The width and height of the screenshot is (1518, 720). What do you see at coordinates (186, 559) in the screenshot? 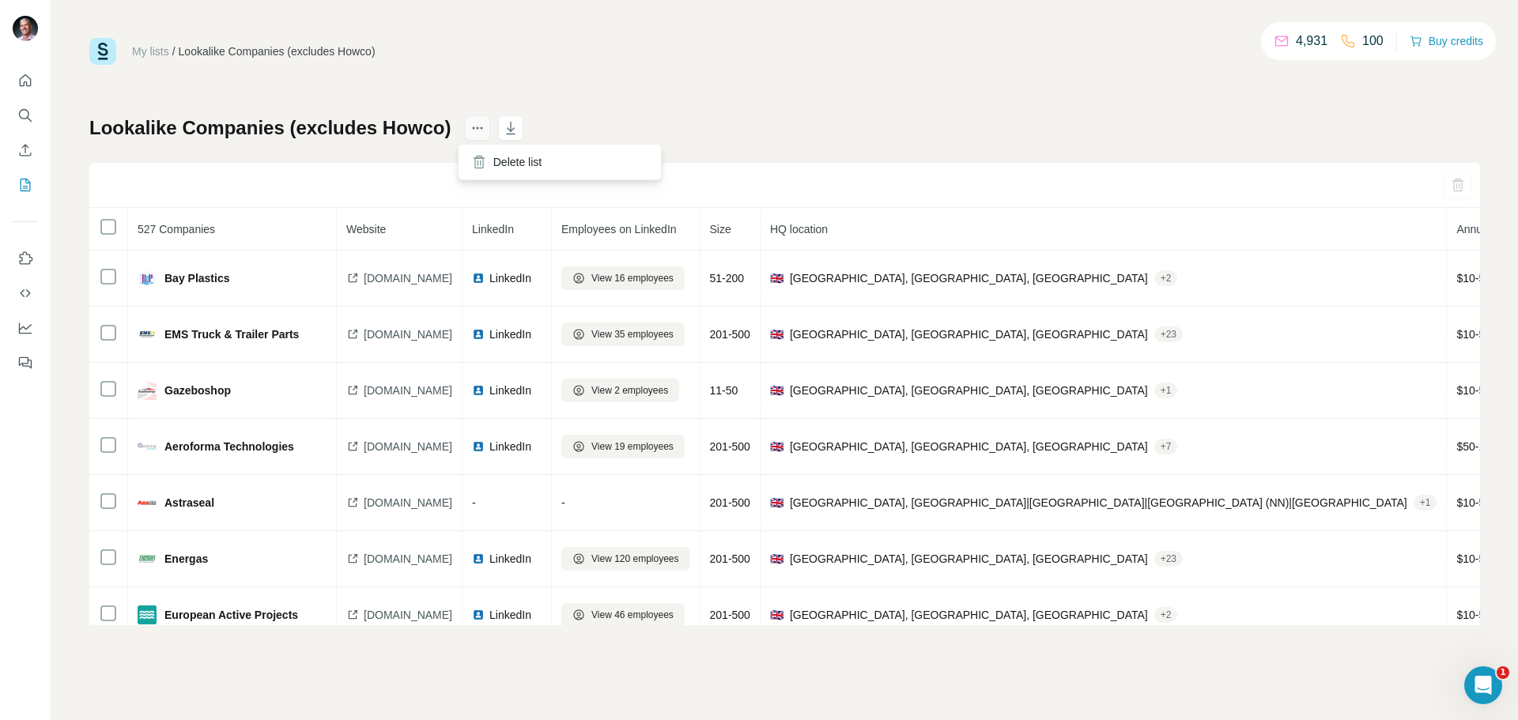
I see `span: Energas` at bounding box center [186, 559].